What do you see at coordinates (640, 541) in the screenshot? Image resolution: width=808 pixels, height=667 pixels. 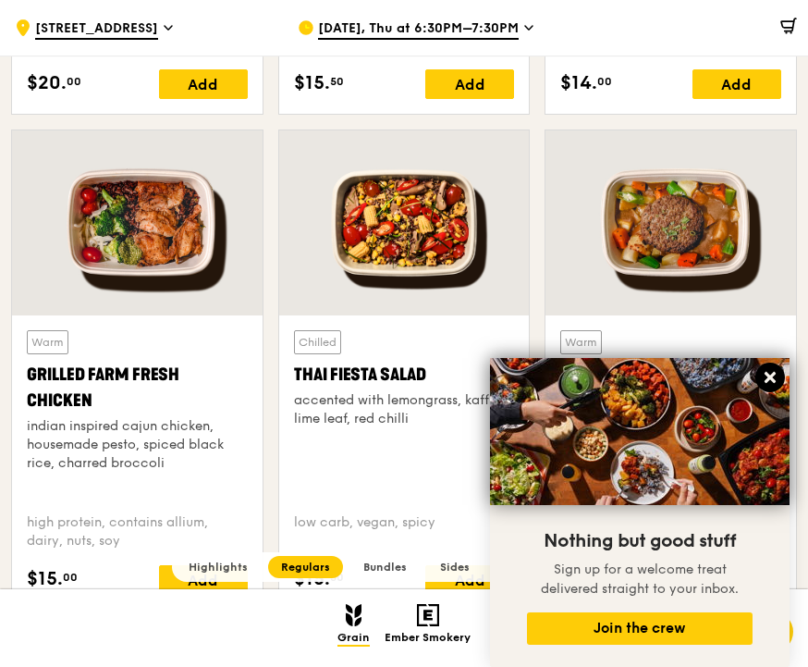 I see `span: Nothing but good stuff` at bounding box center [640, 541].